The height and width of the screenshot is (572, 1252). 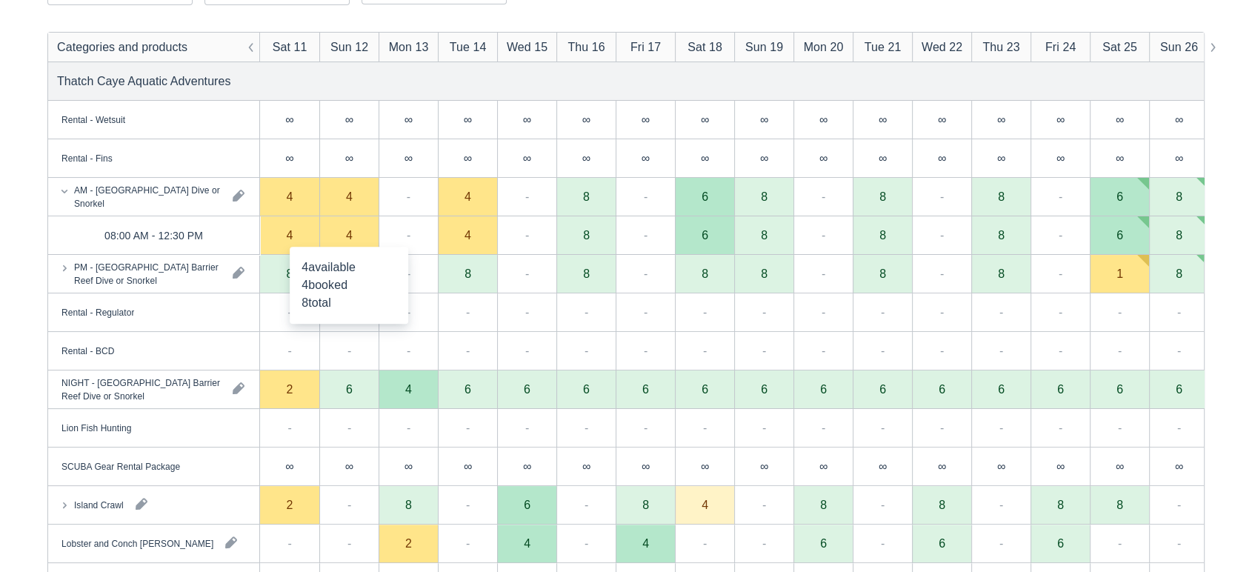 What do you see at coordinates (290, 47) in the screenshot?
I see `div: Sat 11` at bounding box center [290, 47].